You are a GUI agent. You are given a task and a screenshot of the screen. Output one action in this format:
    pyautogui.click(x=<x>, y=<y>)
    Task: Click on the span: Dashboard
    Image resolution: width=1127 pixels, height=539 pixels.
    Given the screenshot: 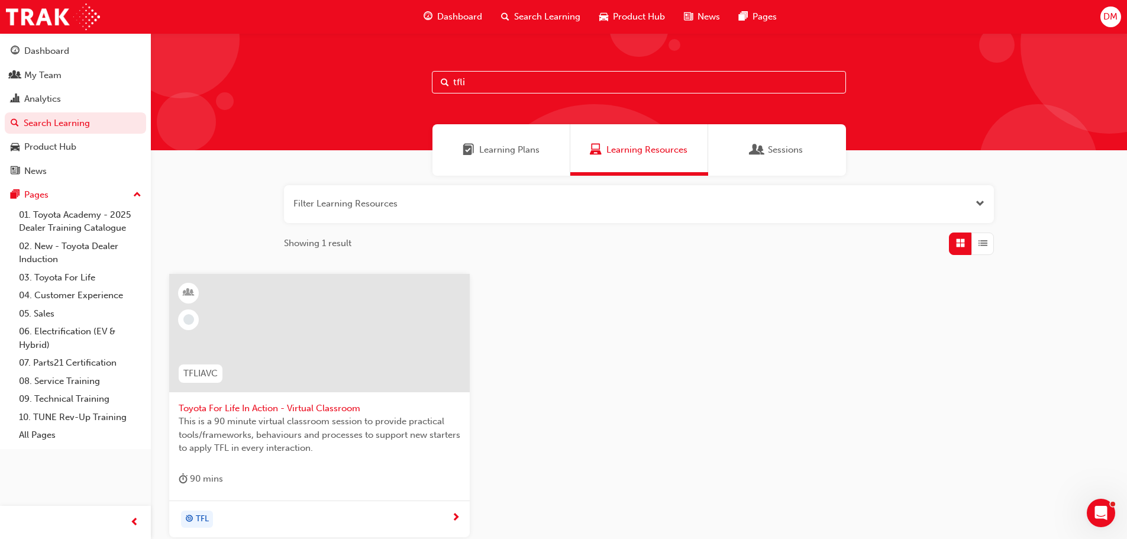 What is the action you would take?
    pyautogui.click(x=460, y=17)
    